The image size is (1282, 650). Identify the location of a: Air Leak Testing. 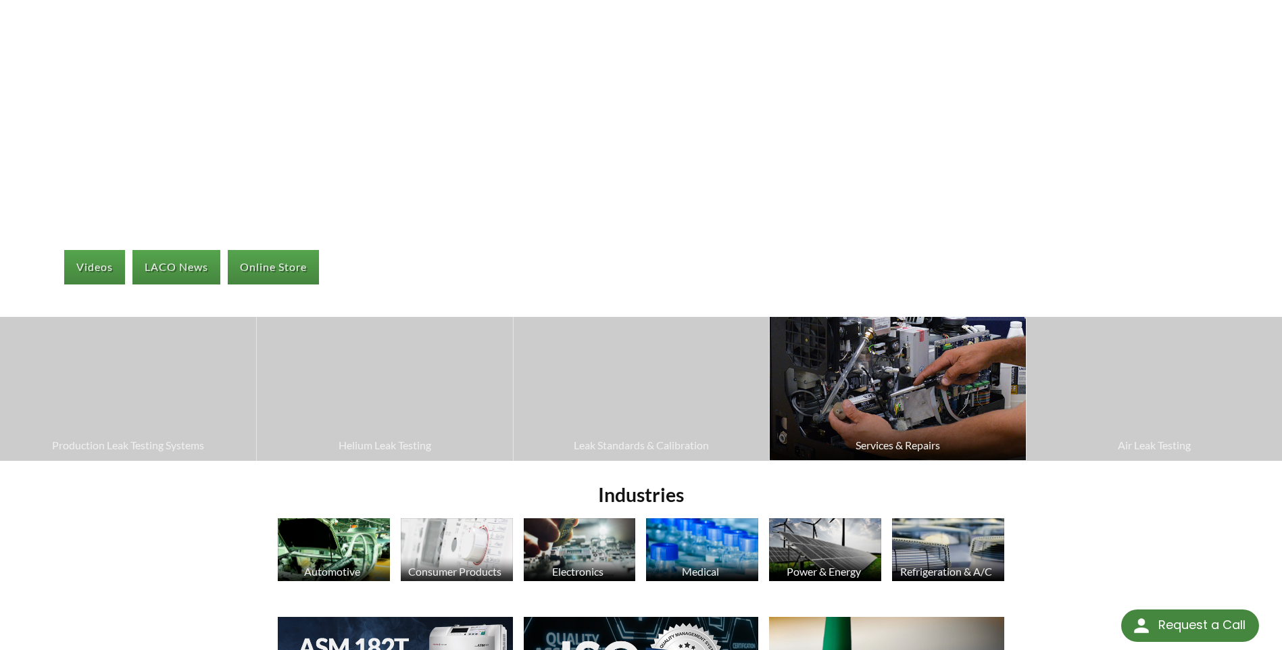
(1154, 389).